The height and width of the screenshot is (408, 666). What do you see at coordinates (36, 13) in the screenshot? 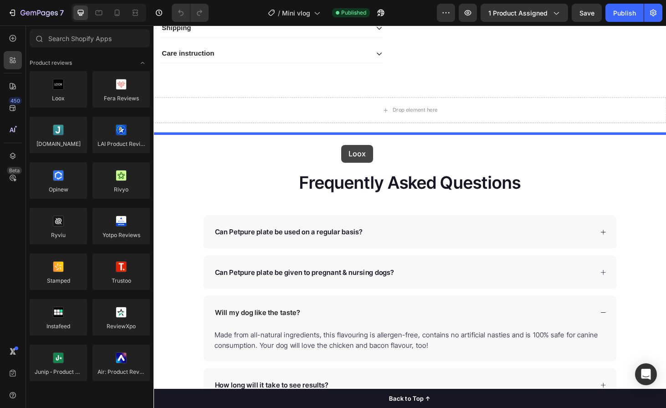
I see `button: 7` at bounding box center [36, 13].